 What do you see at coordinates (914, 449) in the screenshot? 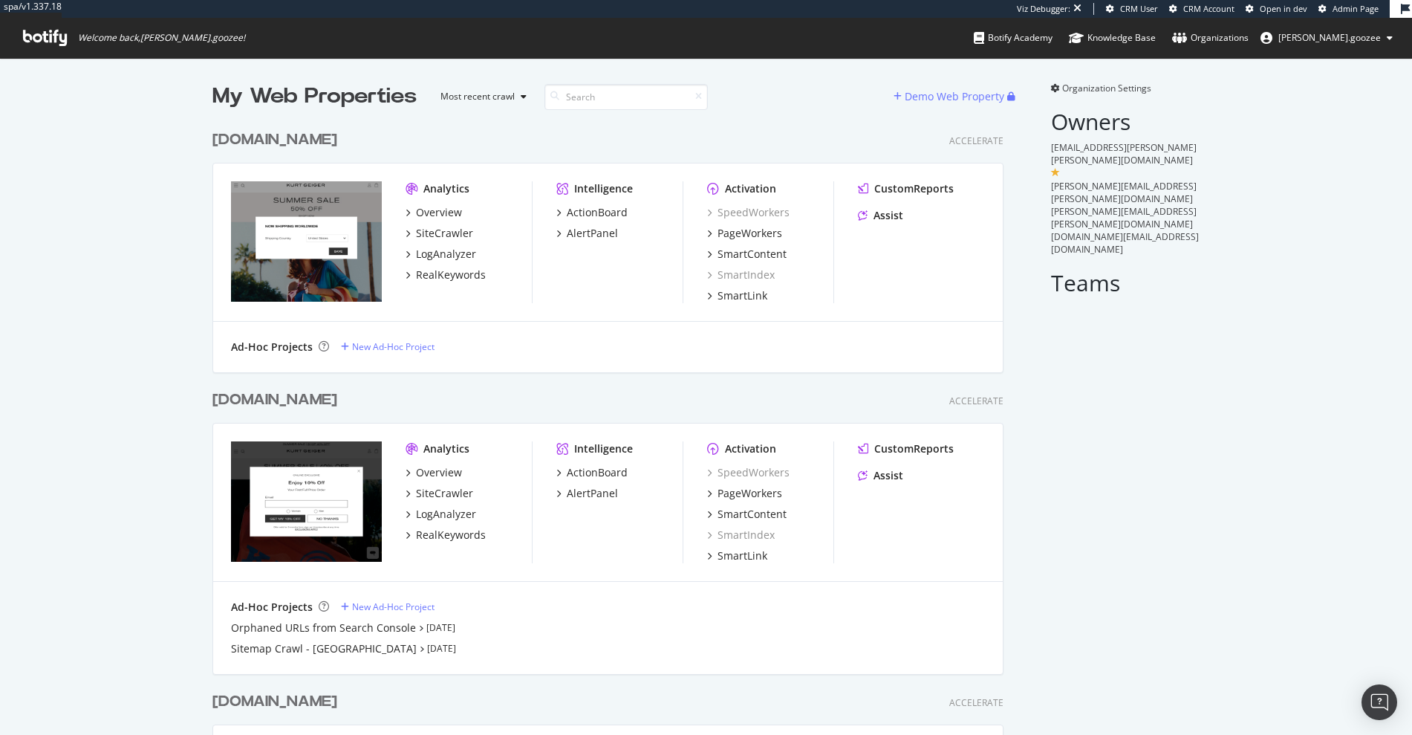
I see `div: CustomReports` at bounding box center [914, 449].